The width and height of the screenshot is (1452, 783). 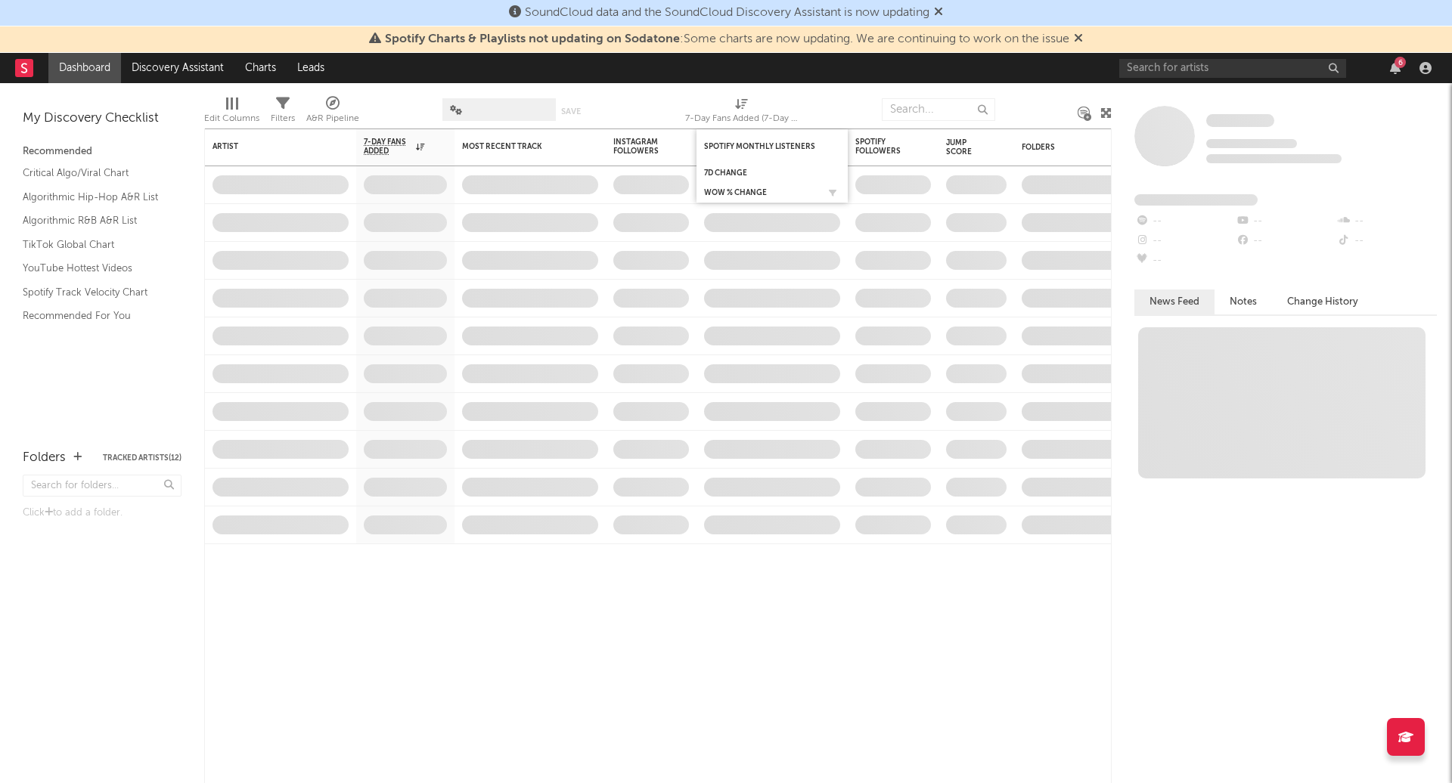 What do you see at coordinates (519, 147) in the screenshot?
I see `div: Most Recent Track` at bounding box center [519, 147].